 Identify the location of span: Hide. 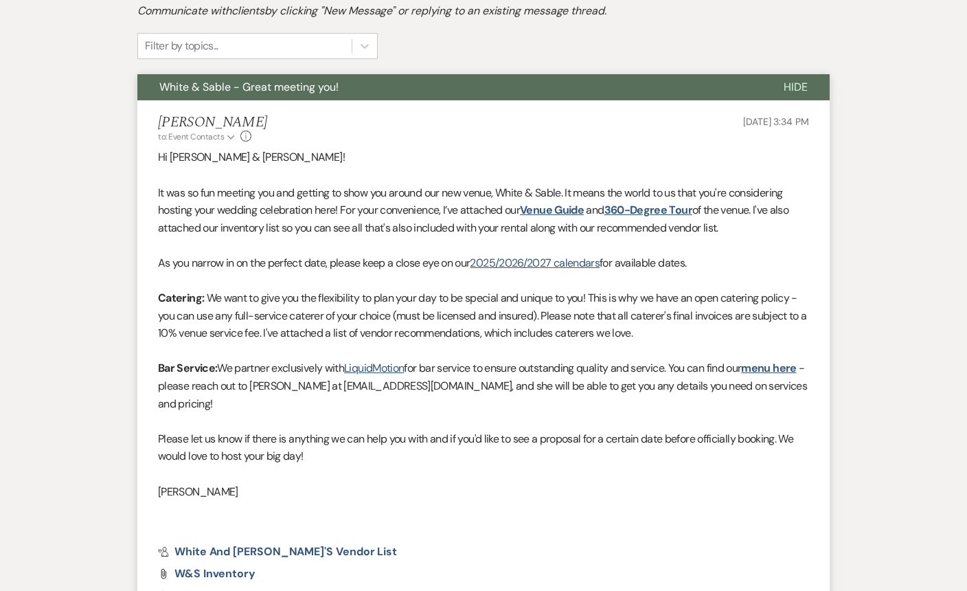
(795, 87).